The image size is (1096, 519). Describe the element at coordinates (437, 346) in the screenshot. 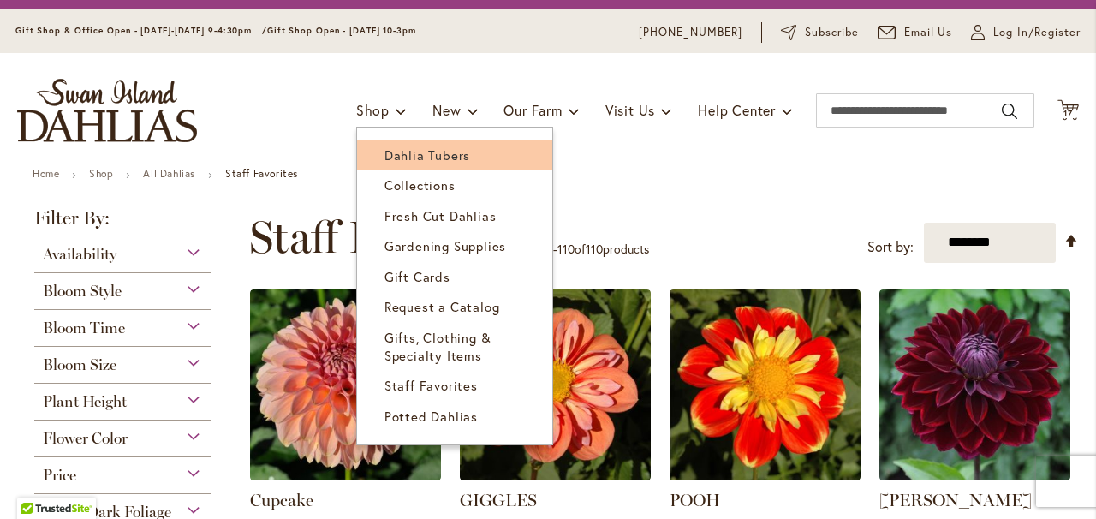

I see `span: Gifts, Clothing & Specialty Items` at that location.